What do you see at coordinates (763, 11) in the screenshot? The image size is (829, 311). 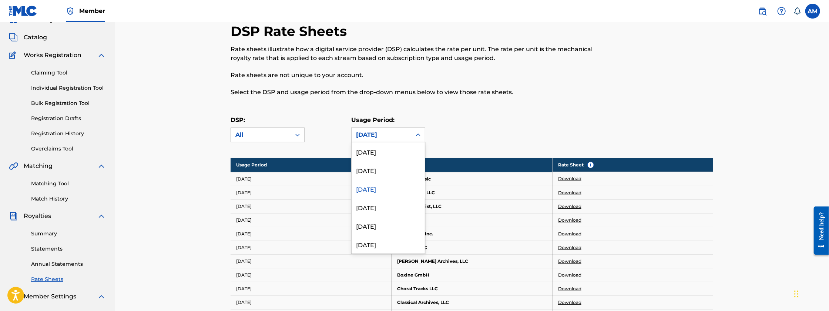 I see `img: search` at bounding box center [763, 11].